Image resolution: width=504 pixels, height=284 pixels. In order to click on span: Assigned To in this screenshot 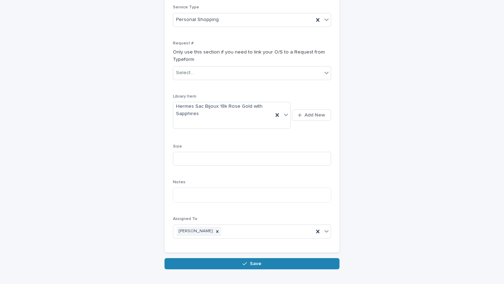, I will do `click(185, 219)`.